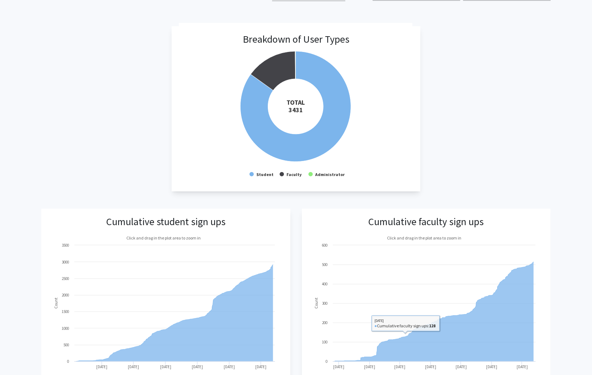  Describe the element at coordinates (324, 246) in the screenshot. I see `text: 600` at that location.